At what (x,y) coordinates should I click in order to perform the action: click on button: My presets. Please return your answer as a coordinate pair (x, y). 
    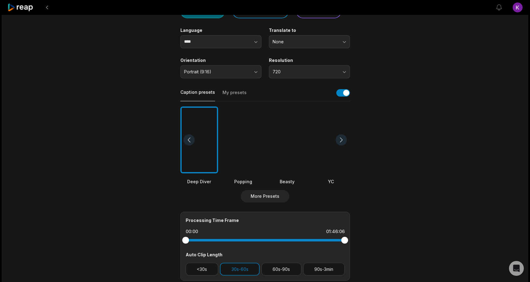
    Looking at the image, I should click on (235, 95).